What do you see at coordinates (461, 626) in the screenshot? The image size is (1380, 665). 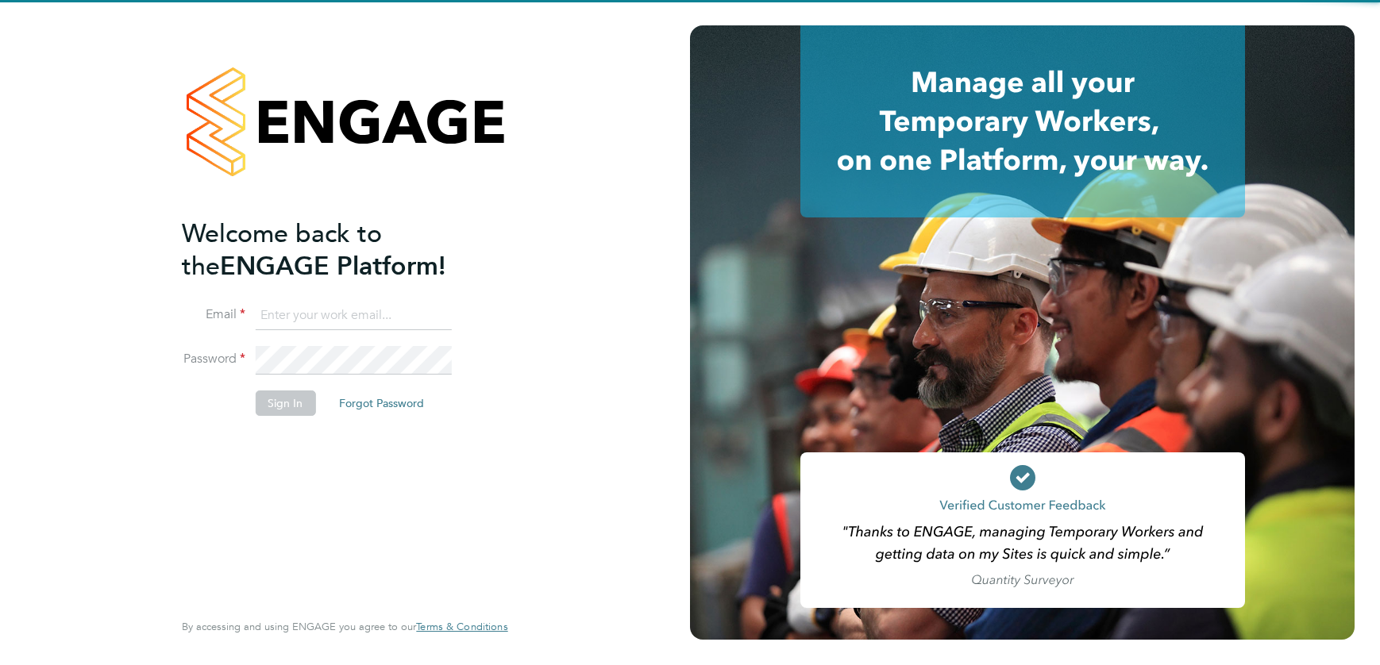 I see `span: Terms & Conditions` at bounding box center [461, 626].